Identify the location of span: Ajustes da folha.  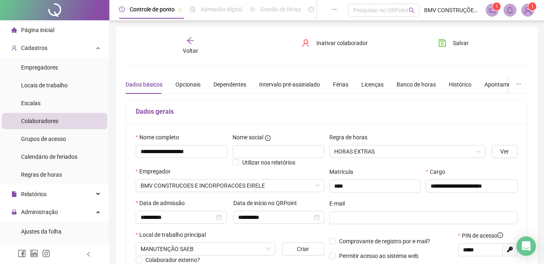
(41, 231).